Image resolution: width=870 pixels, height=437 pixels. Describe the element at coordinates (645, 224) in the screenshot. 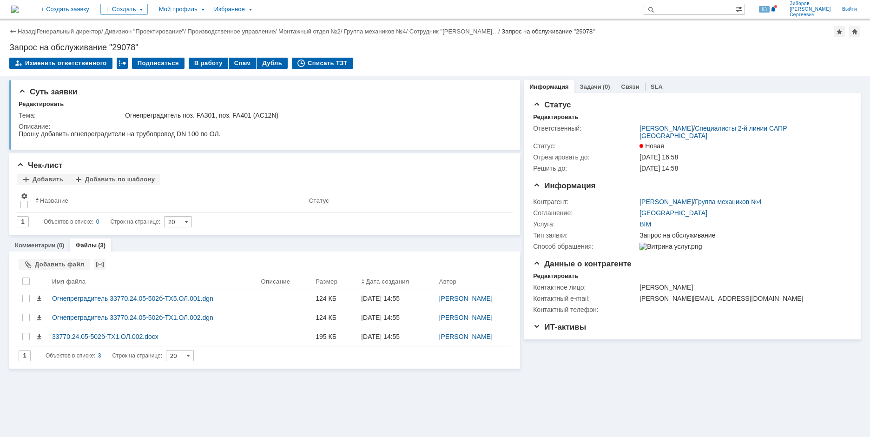

I see `a: BIM` at that location.